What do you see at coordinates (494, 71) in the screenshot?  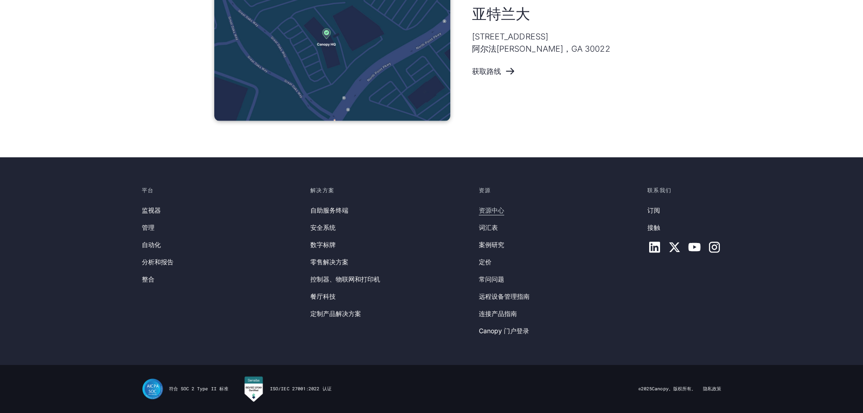 I see `a: 获取路线` at bounding box center [494, 71].